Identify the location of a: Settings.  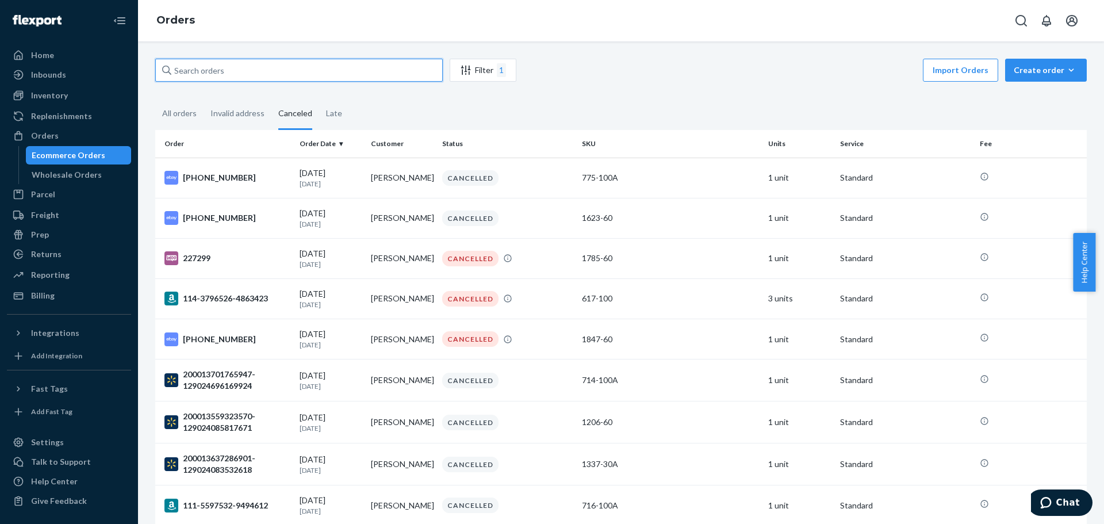
(69, 442).